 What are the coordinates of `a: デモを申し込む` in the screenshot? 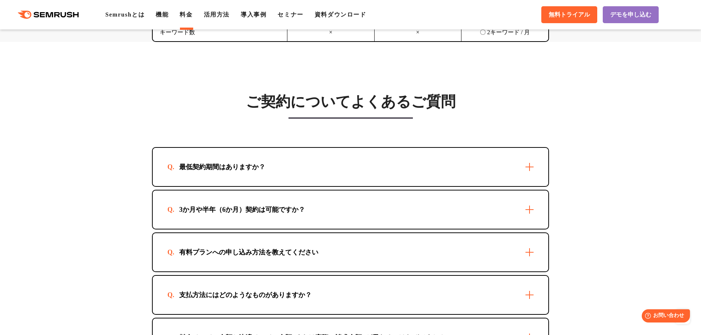 It's located at (631, 15).